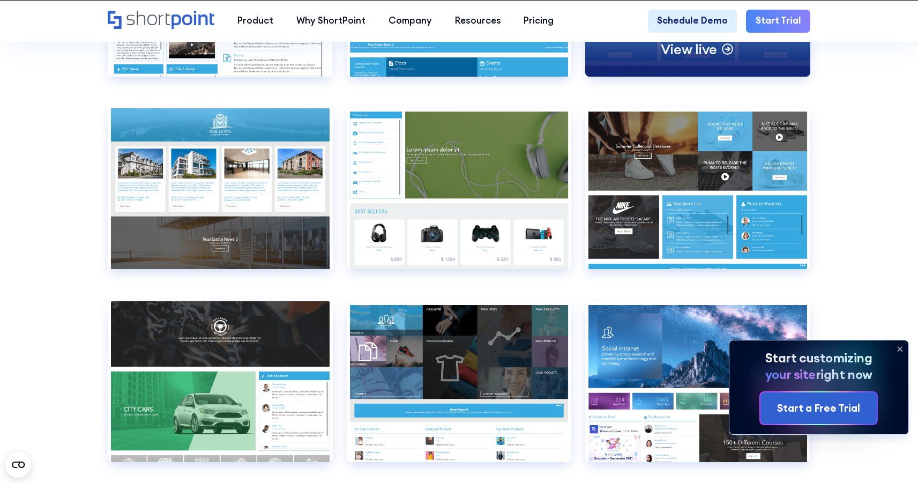 This screenshot has width=918, height=483. I want to click on a: Retail 4, so click(459, 391).